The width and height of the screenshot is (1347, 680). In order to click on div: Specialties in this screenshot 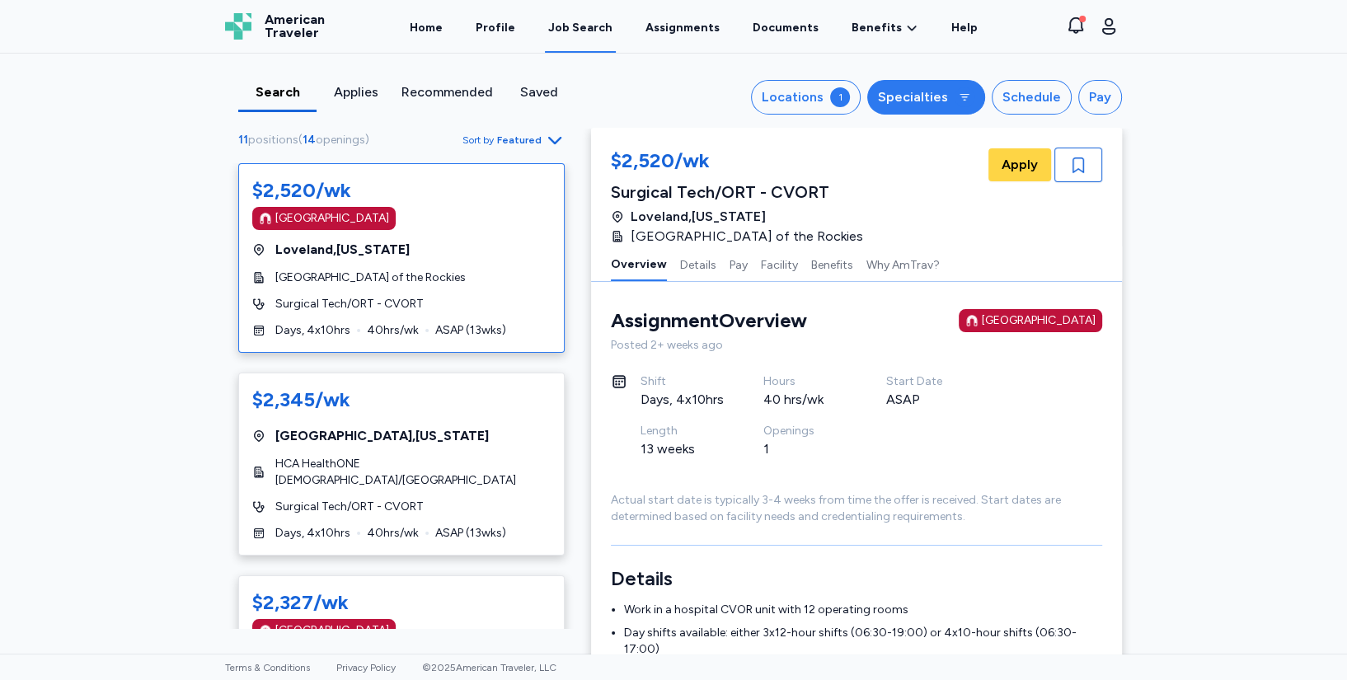, I will do `click(913, 97)`.